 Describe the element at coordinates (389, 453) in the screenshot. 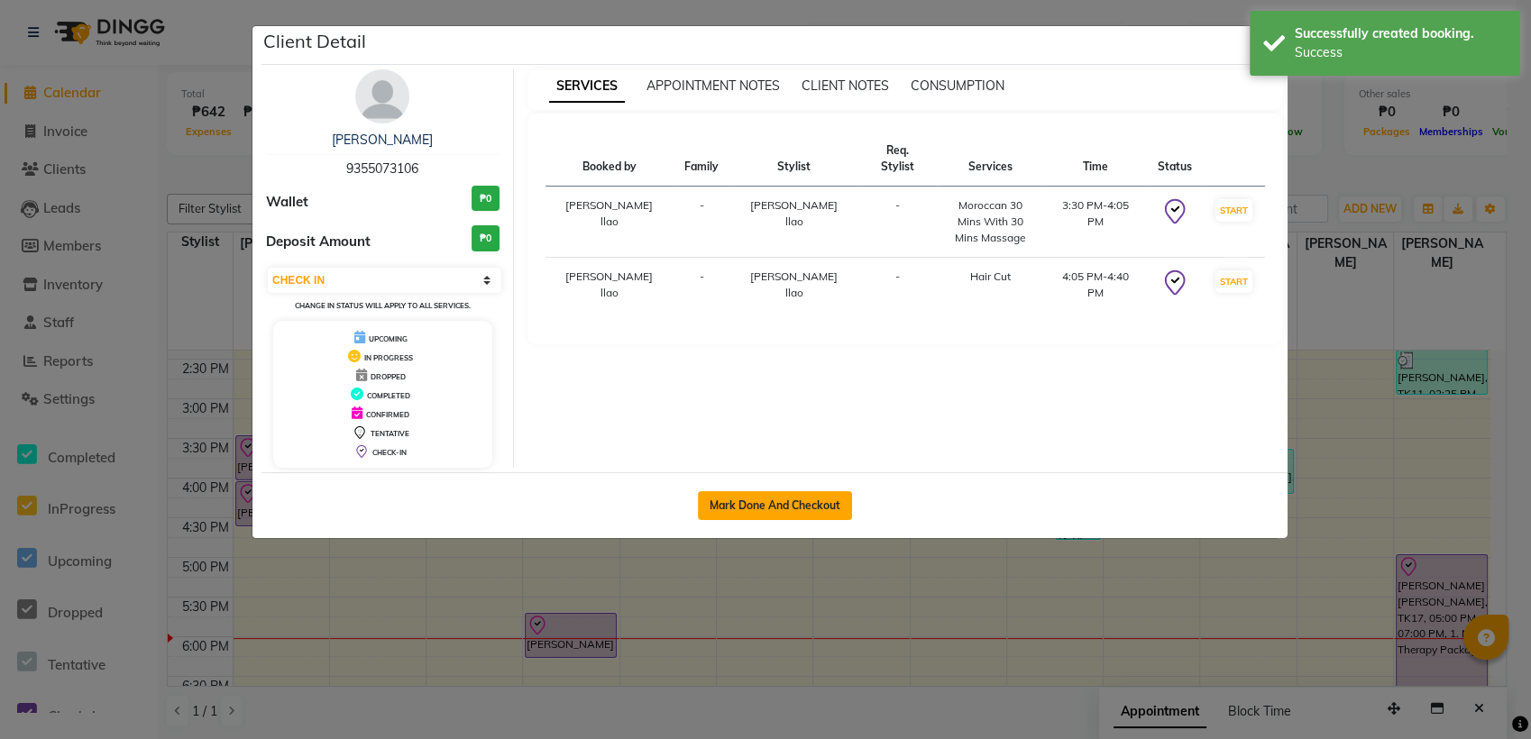

I see `span: CHECK-IN` at that location.